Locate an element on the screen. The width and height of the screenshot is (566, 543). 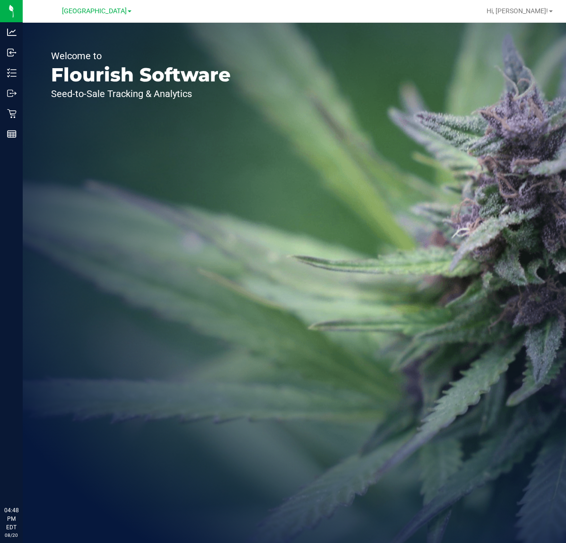
inline-svg: Retail is located at coordinates (12, 114).